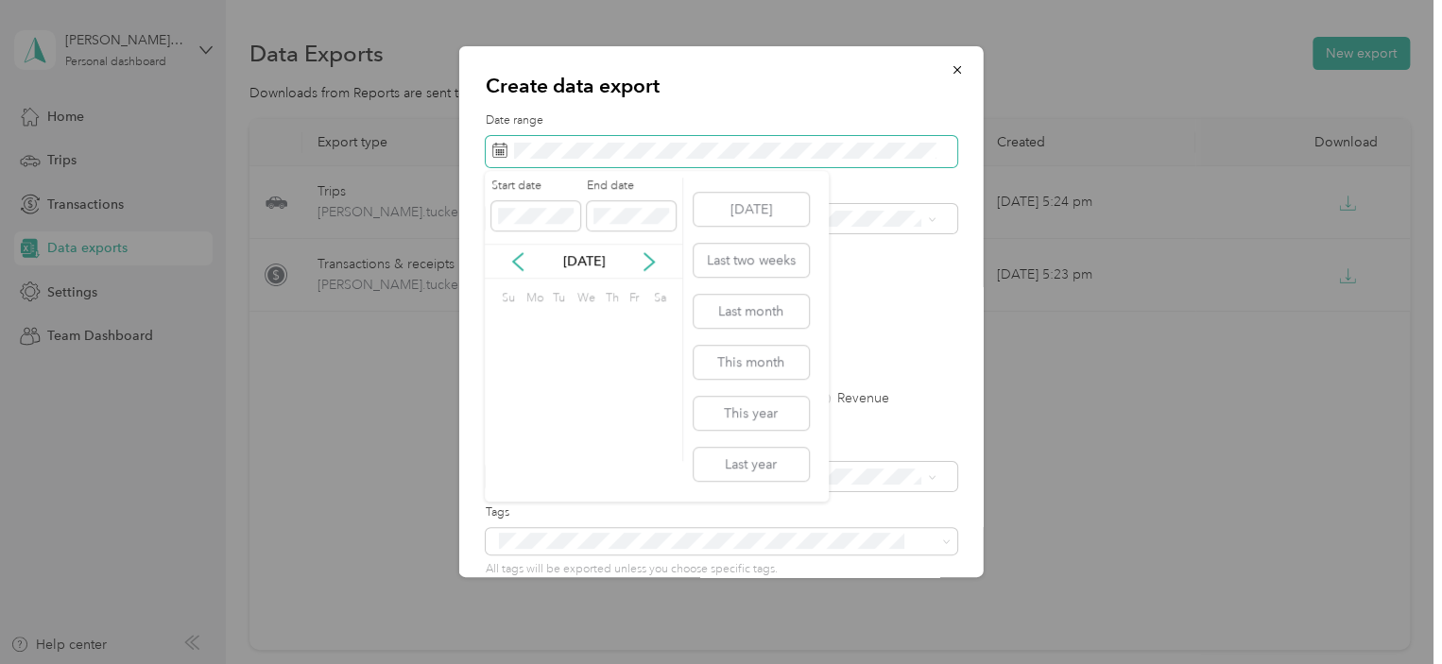 The height and width of the screenshot is (664, 1442). I want to click on label: Start date, so click(536, 186).